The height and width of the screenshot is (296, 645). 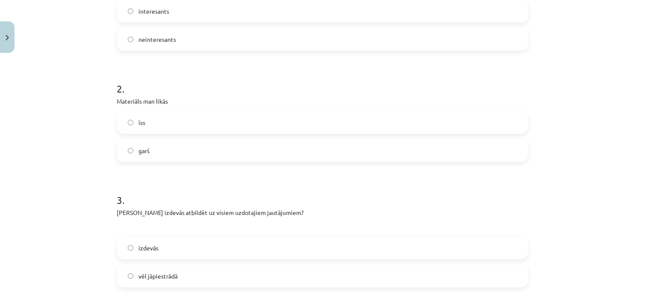 I want to click on input: interesants, so click(x=130, y=11).